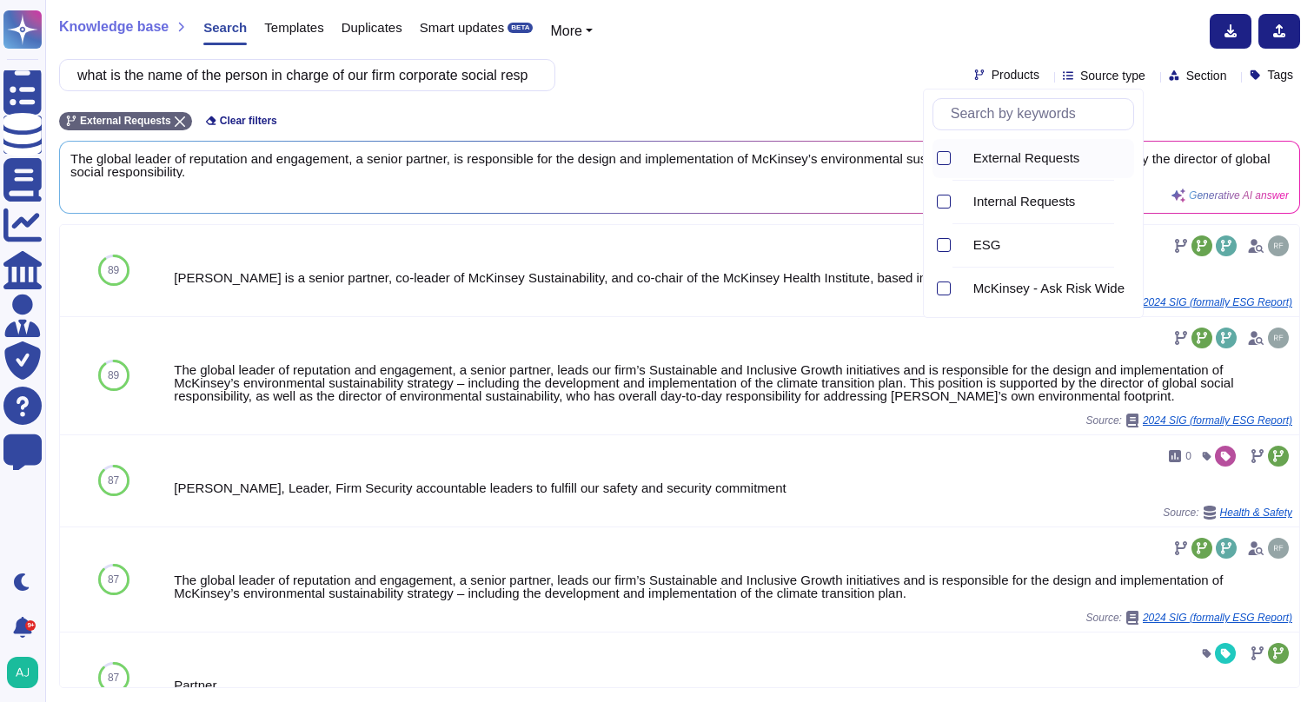  What do you see at coordinates (1024, 202) in the screenshot?
I see `span: Internal Requests` at bounding box center [1024, 202].